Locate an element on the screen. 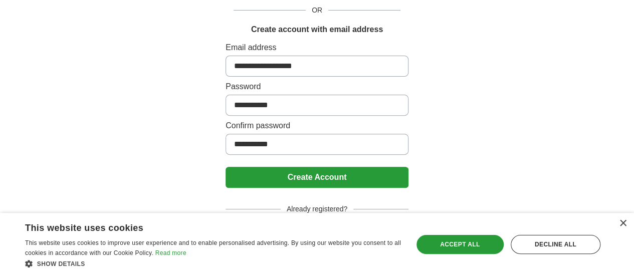 The height and width of the screenshot is (276, 634). label: Confirm password is located at coordinates (317, 126).